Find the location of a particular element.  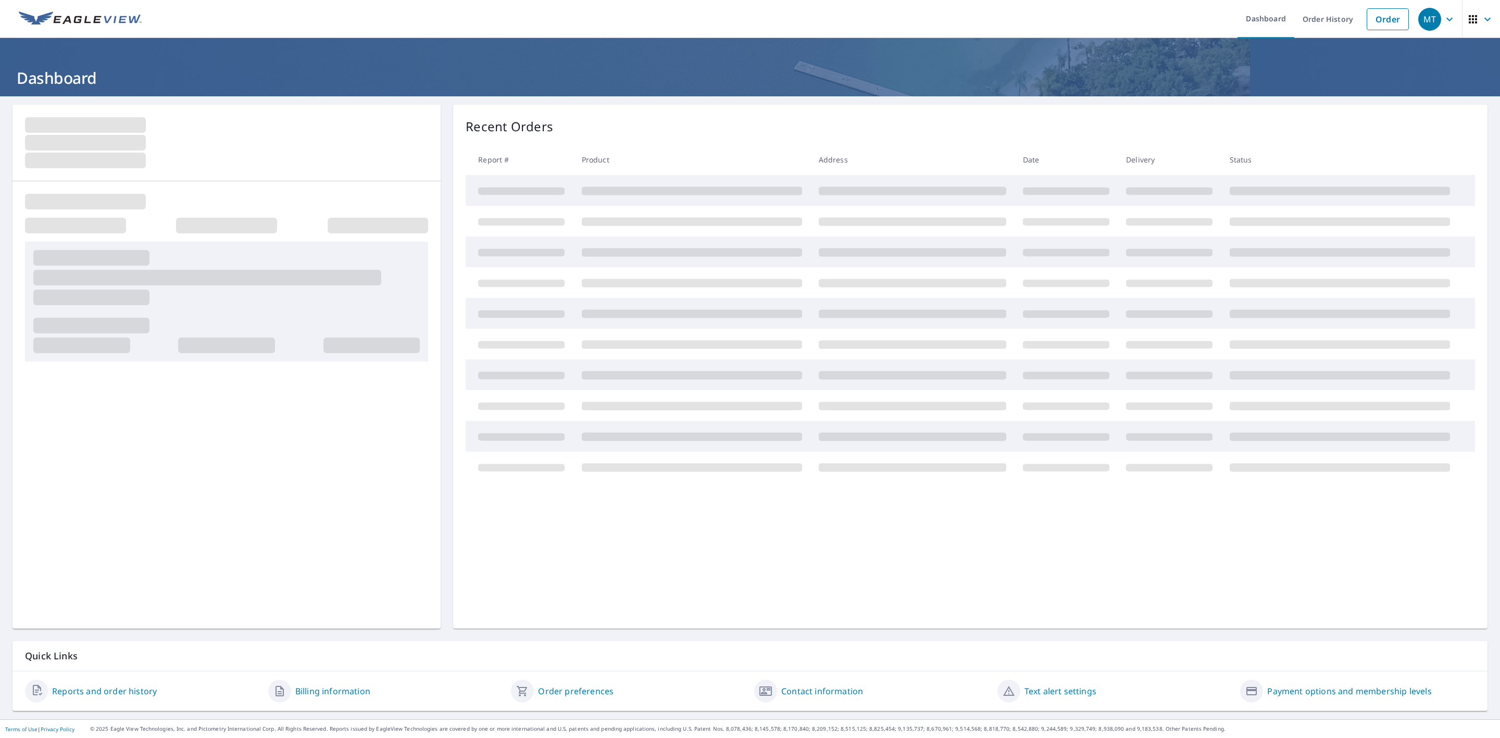

th: Address is located at coordinates (912, 159).